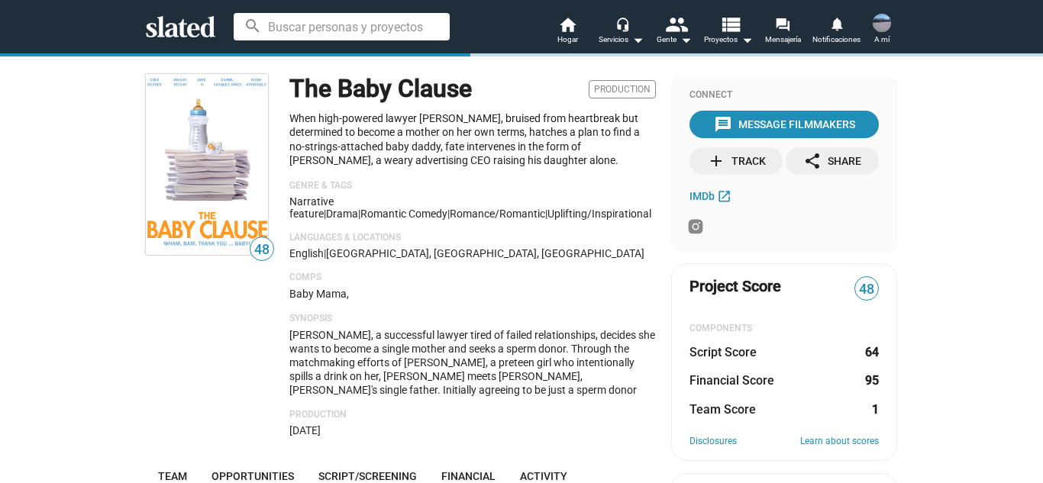 This screenshot has width=1043, height=483. Describe the element at coordinates (832, 161) in the screenshot. I see `button: Share` at that location.